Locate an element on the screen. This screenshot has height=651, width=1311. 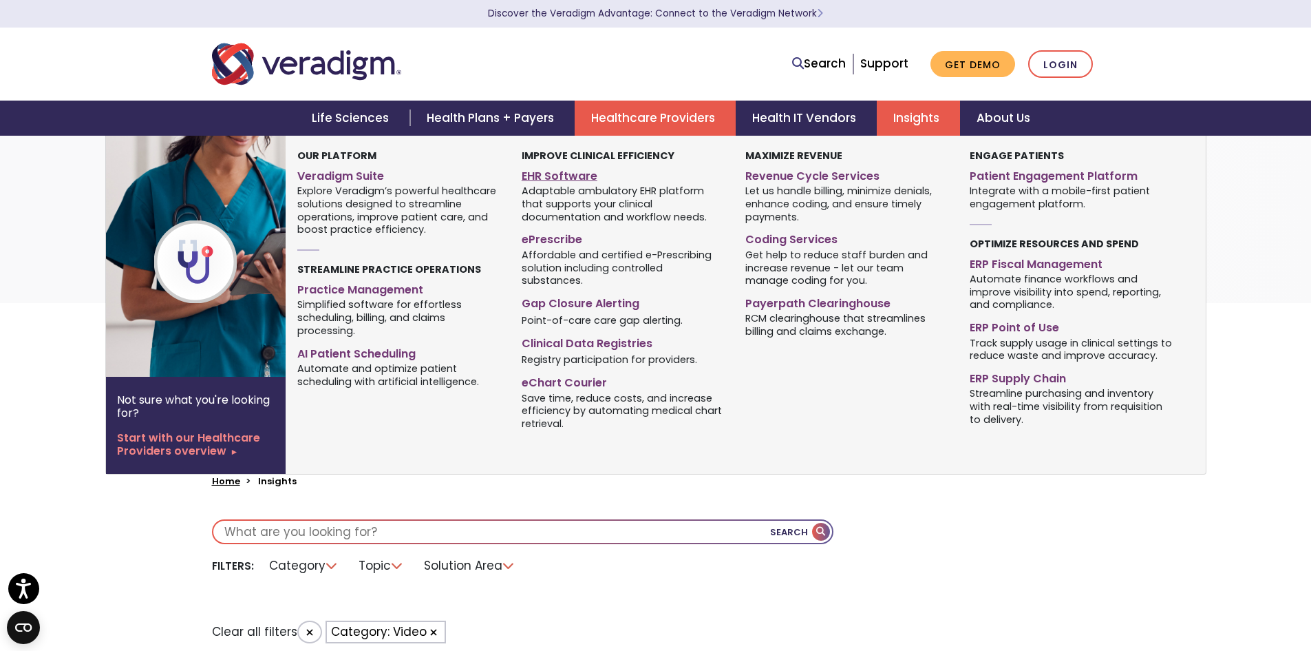
a: About Us is located at coordinates (1004, 118).